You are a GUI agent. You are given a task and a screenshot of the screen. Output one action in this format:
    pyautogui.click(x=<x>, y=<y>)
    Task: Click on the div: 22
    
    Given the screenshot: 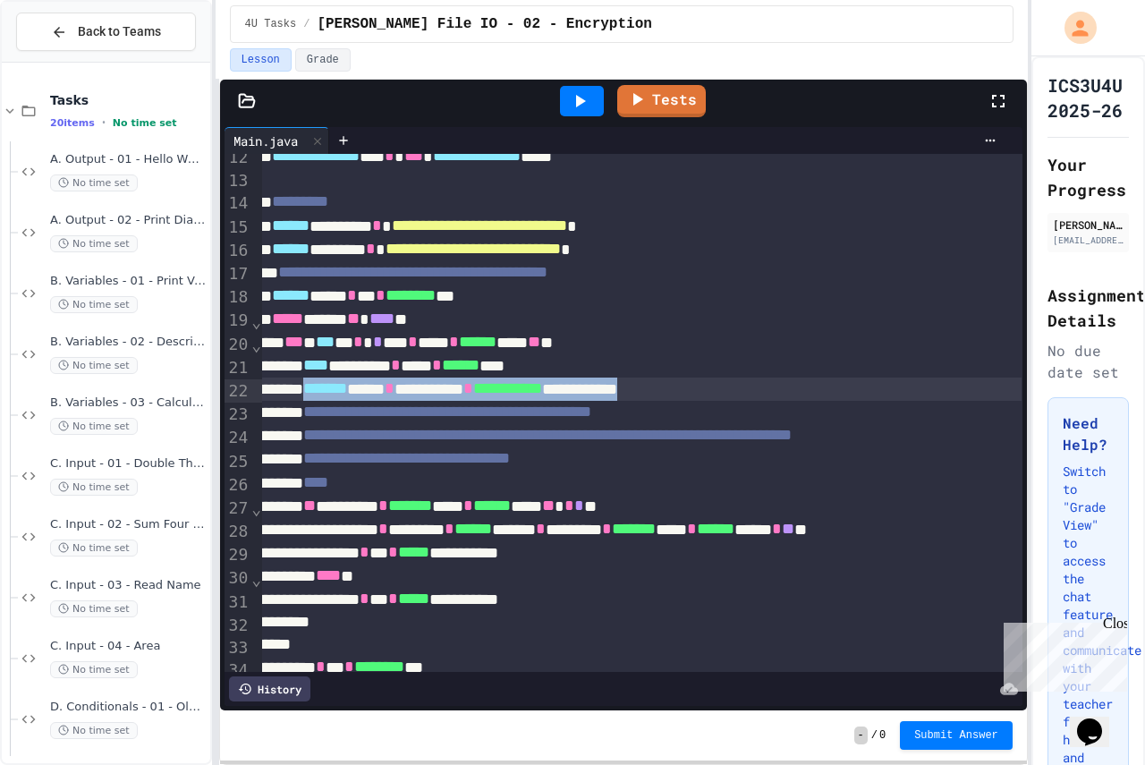 What is the action you would take?
    pyautogui.click(x=238, y=391)
    